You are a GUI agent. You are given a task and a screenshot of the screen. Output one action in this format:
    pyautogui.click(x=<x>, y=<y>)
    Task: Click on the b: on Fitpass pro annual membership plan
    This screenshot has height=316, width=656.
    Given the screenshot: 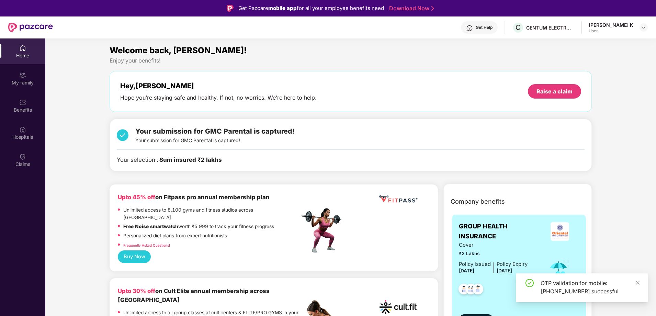 What is the action you would take?
    pyautogui.click(x=194, y=197)
    